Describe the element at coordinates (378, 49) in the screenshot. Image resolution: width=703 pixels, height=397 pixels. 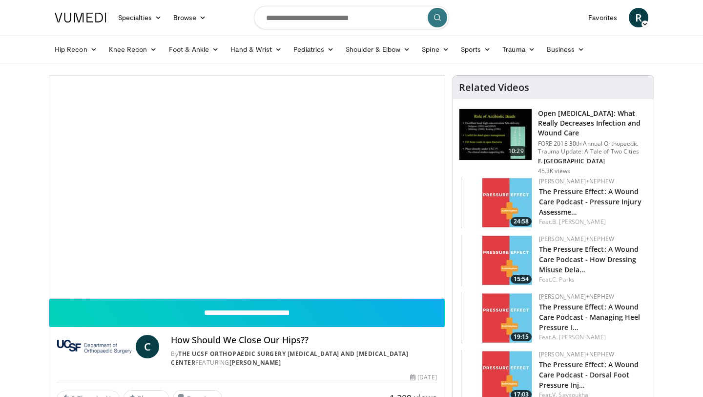
I see `a: Shoulder & Elbow` at that location.